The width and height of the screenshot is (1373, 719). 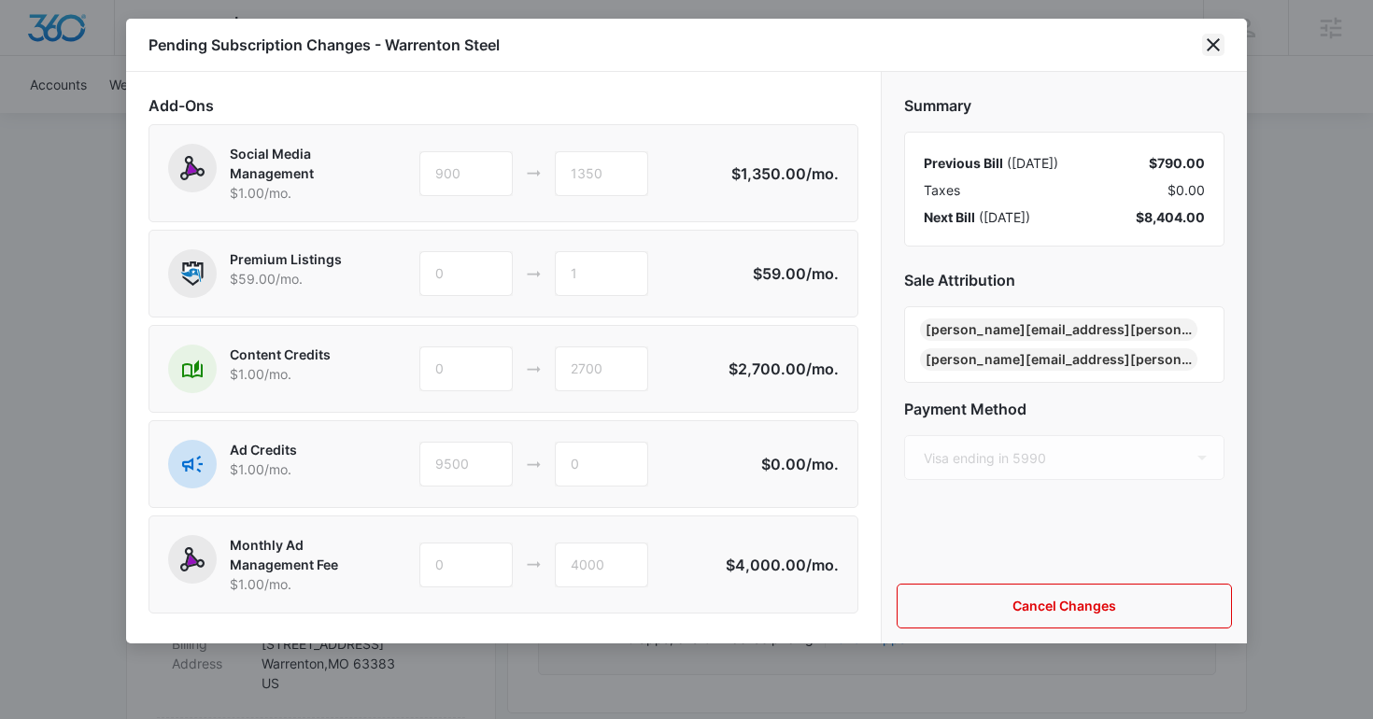 What do you see at coordinates (286, 278) in the screenshot?
I see `p: $59.00 /mo.` at bounding box center [286, 278].